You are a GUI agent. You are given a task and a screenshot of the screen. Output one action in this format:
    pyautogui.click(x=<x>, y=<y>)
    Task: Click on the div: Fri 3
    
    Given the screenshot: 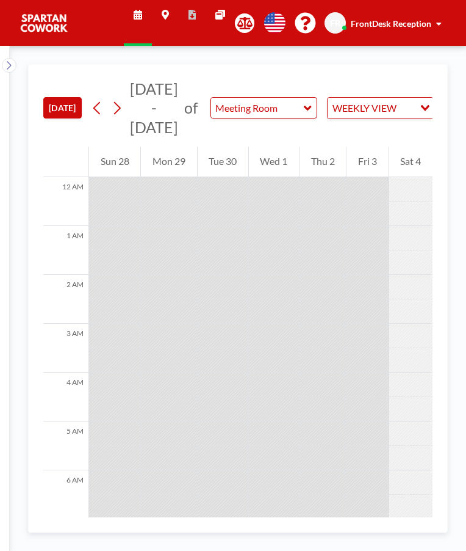 What is the action you would take?
    pyautogui.click(x=368, y=162)
    